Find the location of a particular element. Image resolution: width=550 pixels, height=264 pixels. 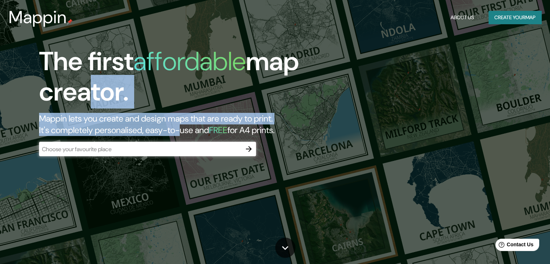

h5: FREE is located at coordinates (218, 130).